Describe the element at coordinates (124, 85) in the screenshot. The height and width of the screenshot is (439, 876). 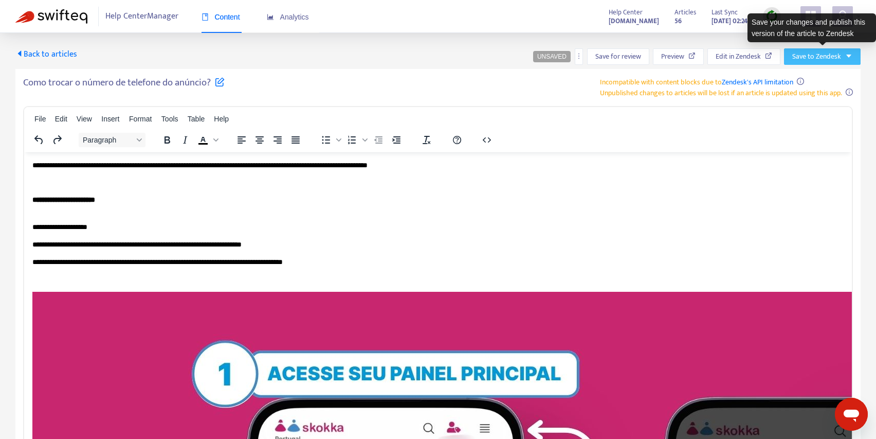
I see `h5: Como trocar o número de telefone do anúncio?` at that location.